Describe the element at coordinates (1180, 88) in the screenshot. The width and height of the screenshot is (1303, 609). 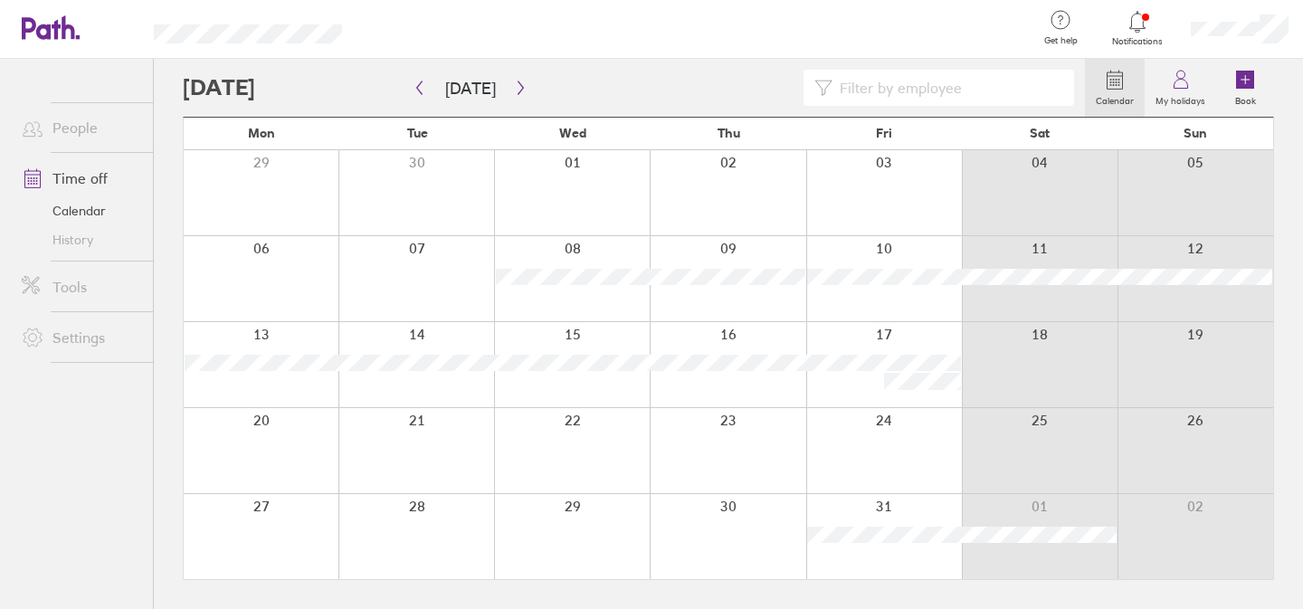
I see `a: My holidays` at that location.